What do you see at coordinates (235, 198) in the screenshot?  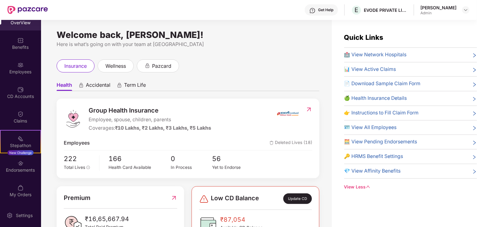 I see `span: Low CD Balance` at bounding box center [235, 198].